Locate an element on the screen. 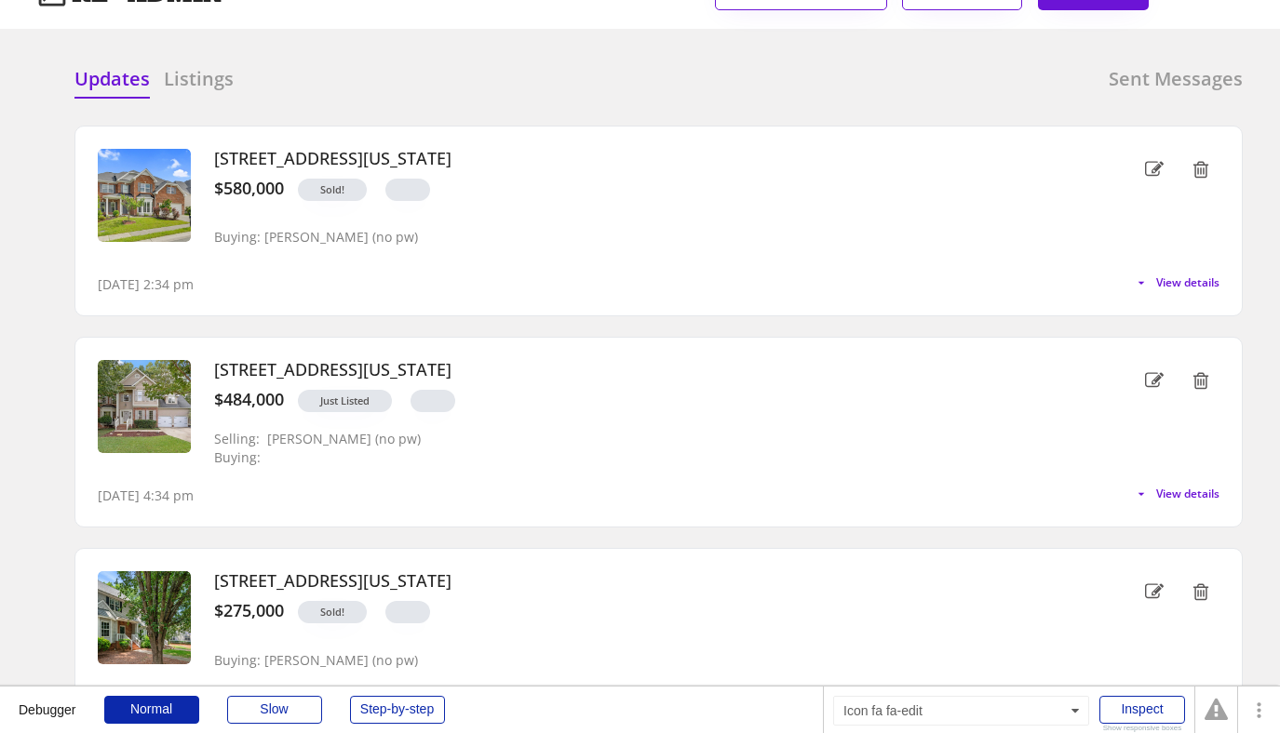 This screenshot has height=733, width=1280. div: $484,000 is located at coordinates (248, 400).